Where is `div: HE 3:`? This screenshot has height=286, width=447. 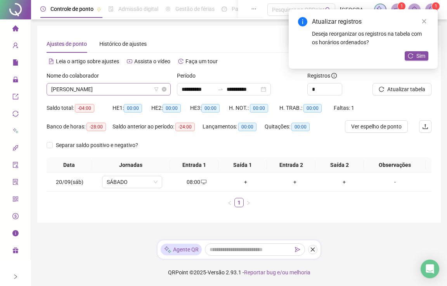 div: HE 3: is located at coordinates (210, 108).